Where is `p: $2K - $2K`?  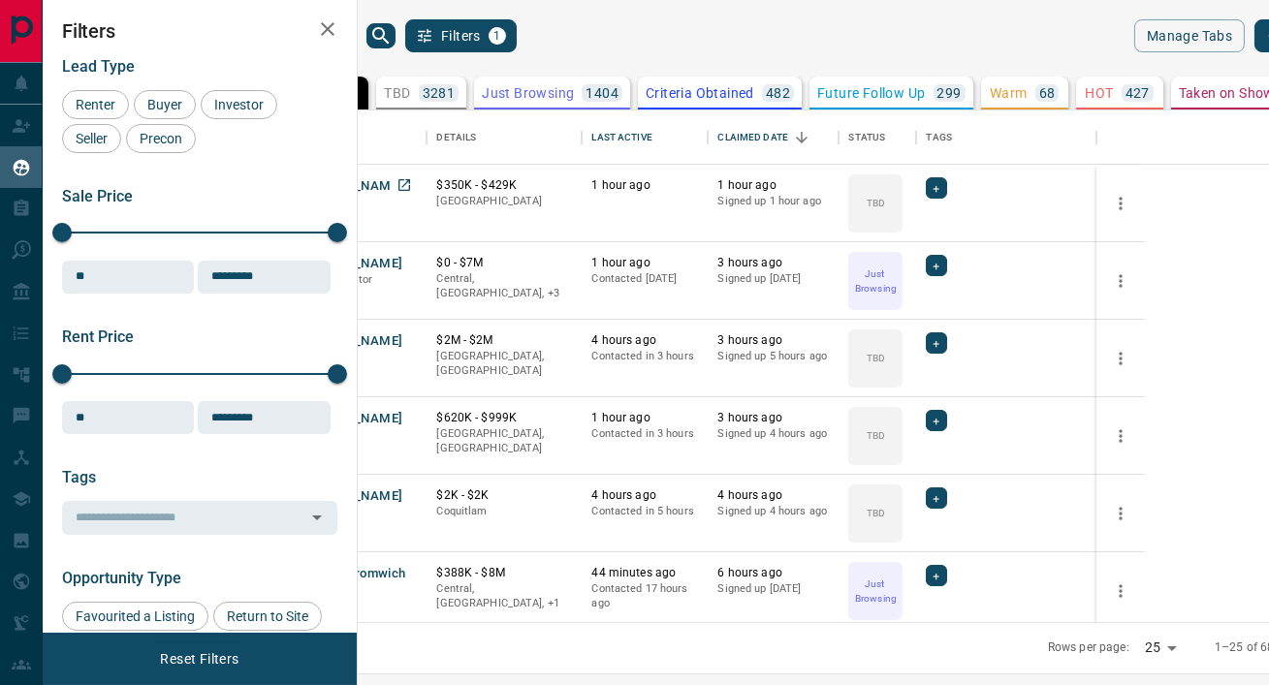
p: $2K - $2K is located at coordinates (504, 495).